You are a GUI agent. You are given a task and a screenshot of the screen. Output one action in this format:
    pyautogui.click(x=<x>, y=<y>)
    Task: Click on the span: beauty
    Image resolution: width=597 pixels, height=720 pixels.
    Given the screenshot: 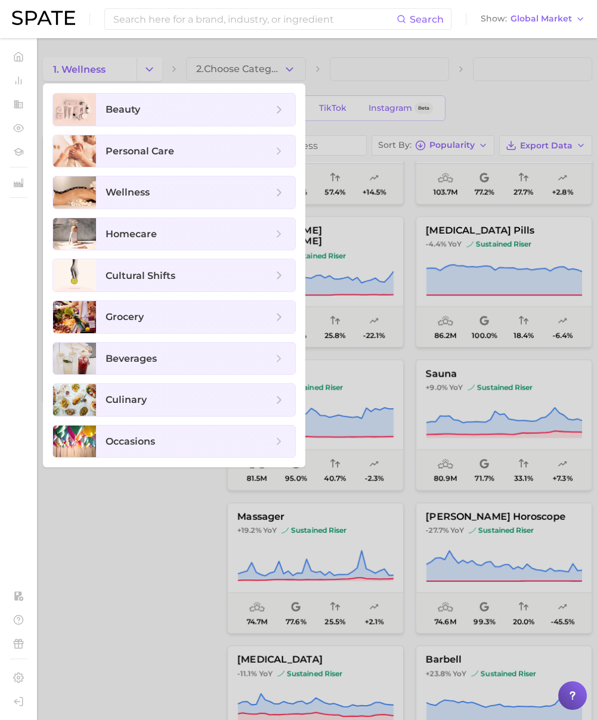 What is the action you would take?
    pyautogui.click(x=123, y=109)
    